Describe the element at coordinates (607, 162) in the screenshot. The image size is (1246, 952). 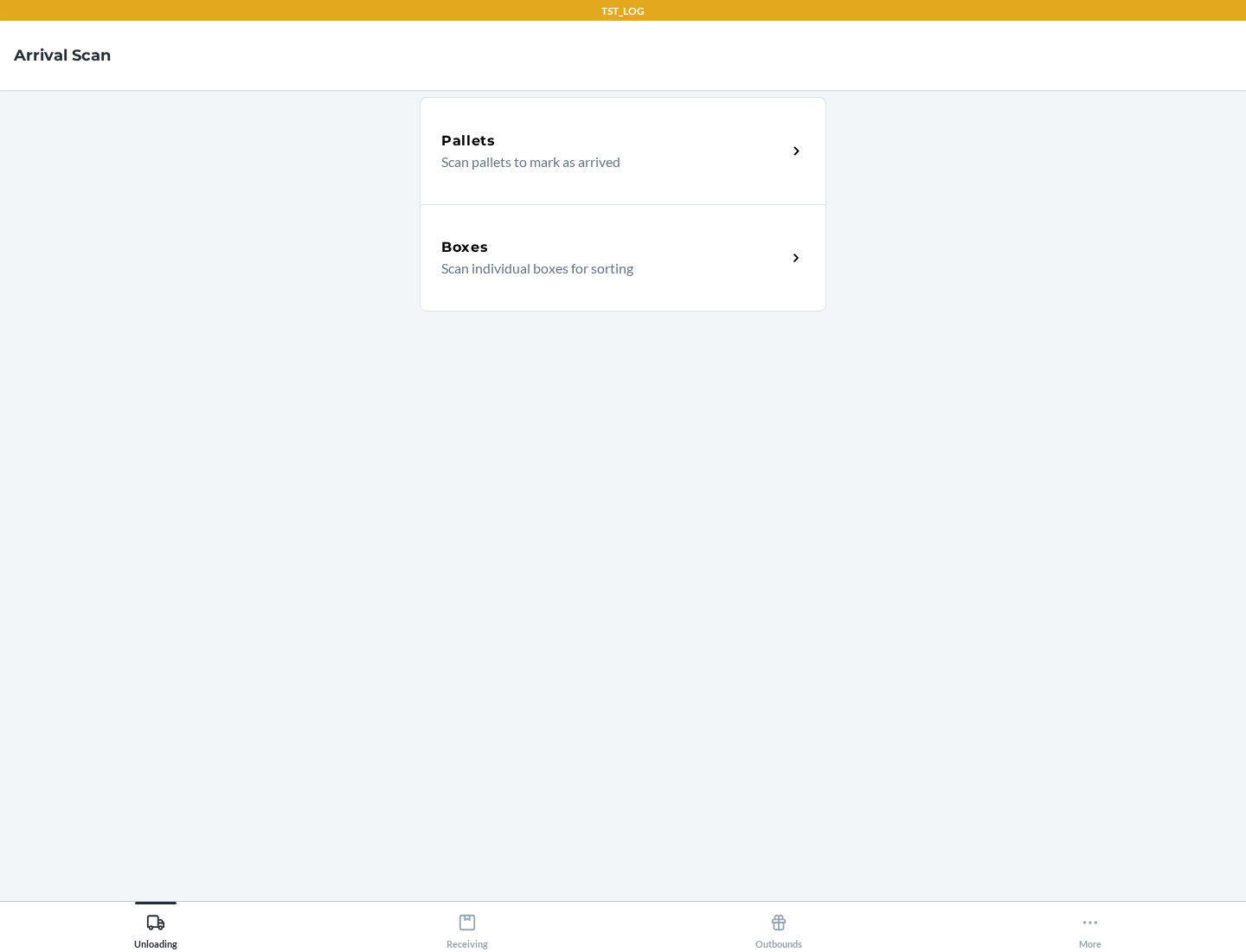
I see `p: Scan pallets to mark as arrived` at that location.